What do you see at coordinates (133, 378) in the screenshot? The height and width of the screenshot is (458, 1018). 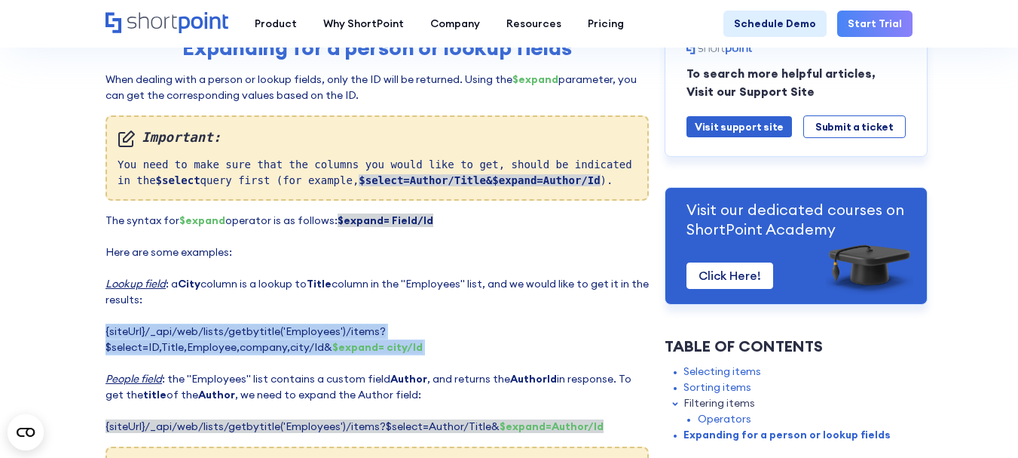 I see `em: People field` at bounding box center [133, 378].